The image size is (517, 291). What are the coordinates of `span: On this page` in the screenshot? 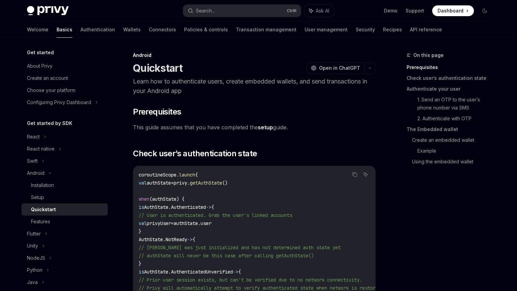 It's located at (428, 55).